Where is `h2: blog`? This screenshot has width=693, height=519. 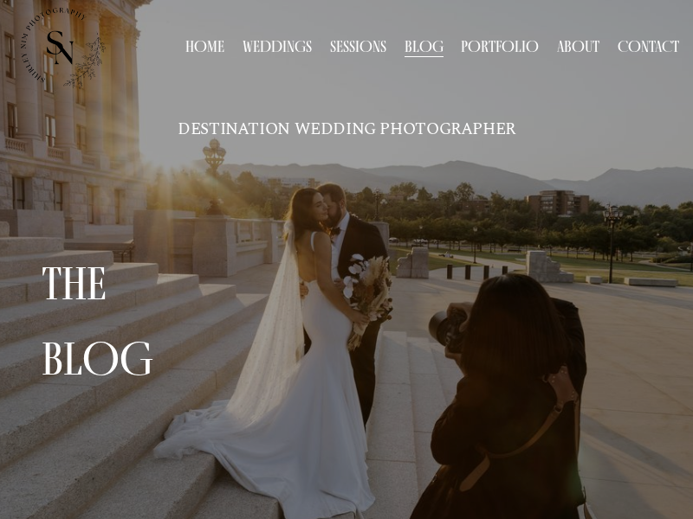 h2: blog is located at coordinates (261, 359).